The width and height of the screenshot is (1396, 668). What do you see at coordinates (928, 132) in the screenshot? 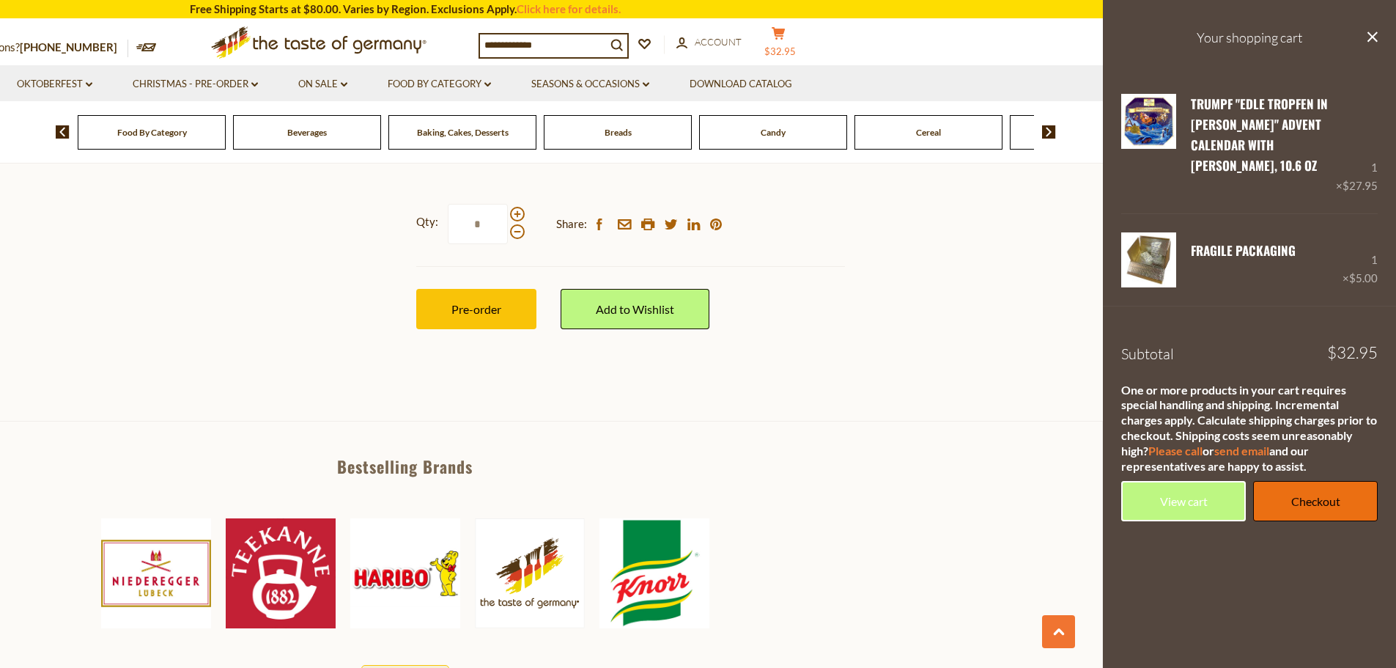
I see `span: Cereal` at bounding box center [928, 132].